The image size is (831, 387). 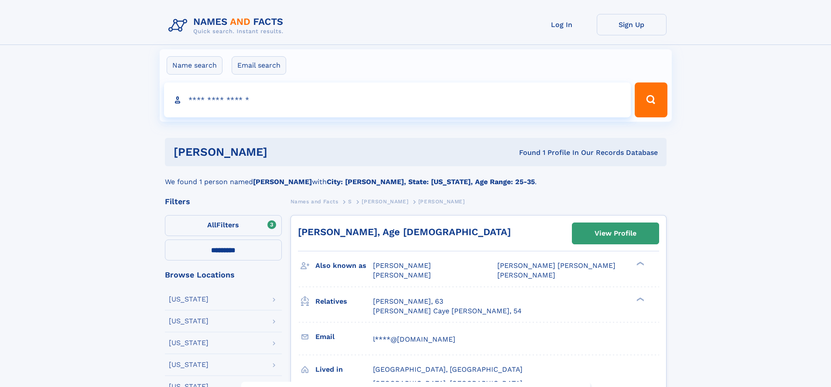 What do you see at coordinates (259, 65) in the screenshot?
I see `label: Email search` at bounding box center [259, 65].